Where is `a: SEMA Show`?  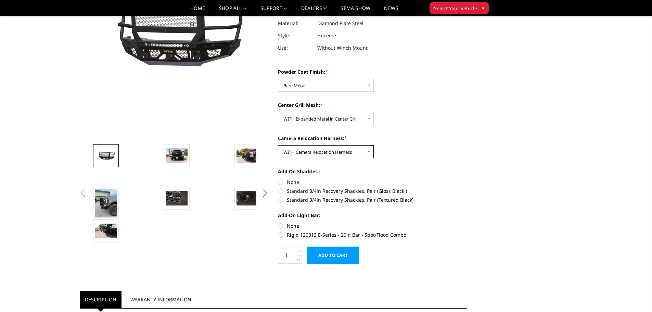 a: SEMA Show is located at coordinates (355, 11).